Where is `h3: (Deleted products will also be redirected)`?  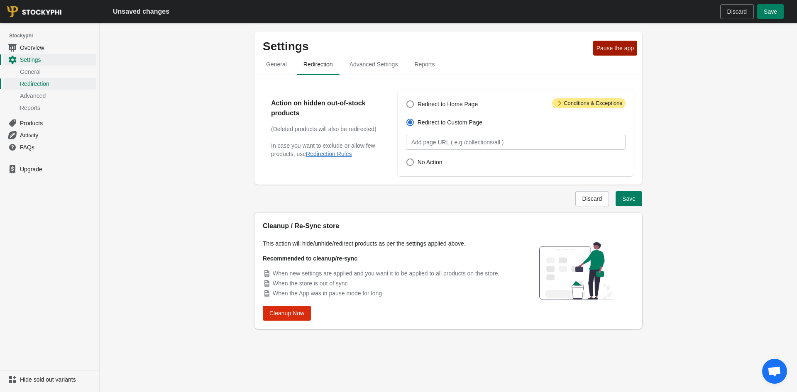
h3: (Deleted products will also be redirected) is located at coordinates (326, 129).